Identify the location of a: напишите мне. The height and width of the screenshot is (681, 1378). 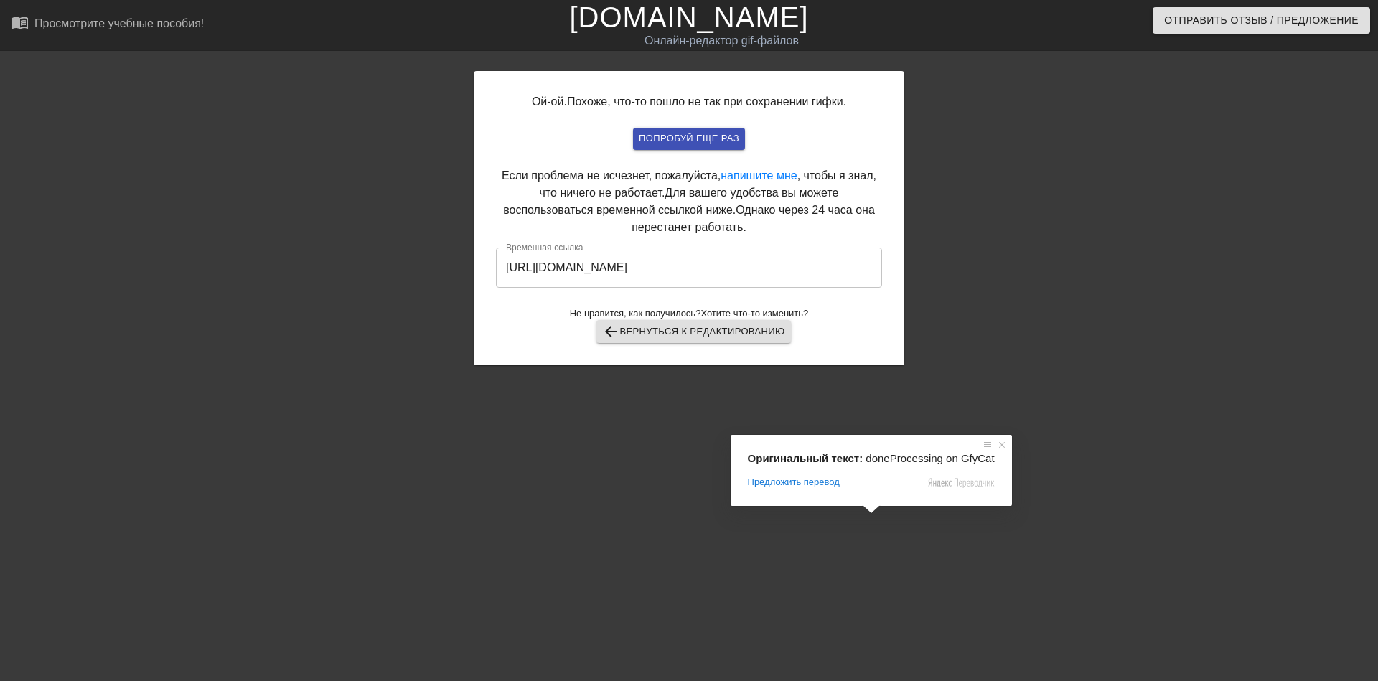
(759, 175).